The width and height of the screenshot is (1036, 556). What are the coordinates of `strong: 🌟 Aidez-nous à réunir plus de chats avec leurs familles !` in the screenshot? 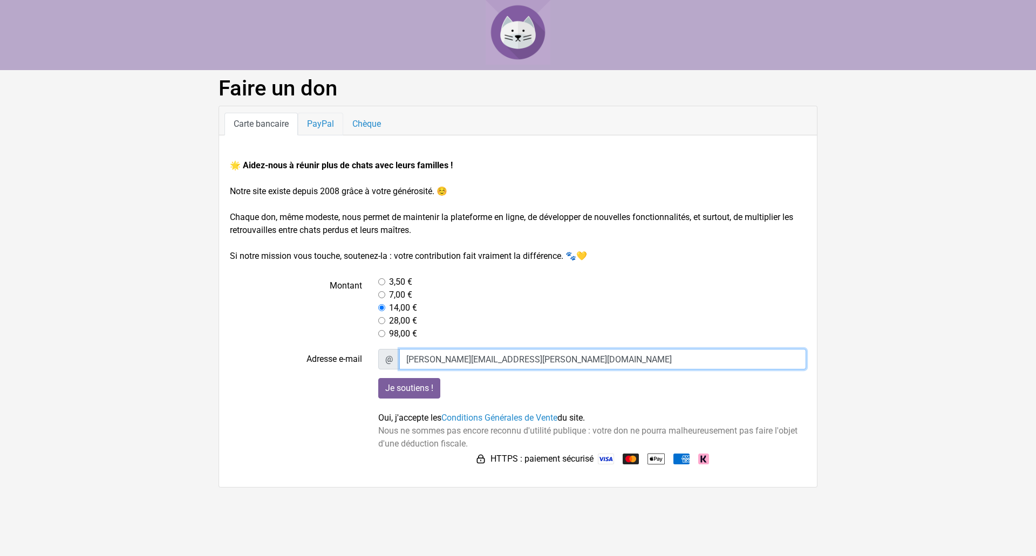 It's located at (341, 165).